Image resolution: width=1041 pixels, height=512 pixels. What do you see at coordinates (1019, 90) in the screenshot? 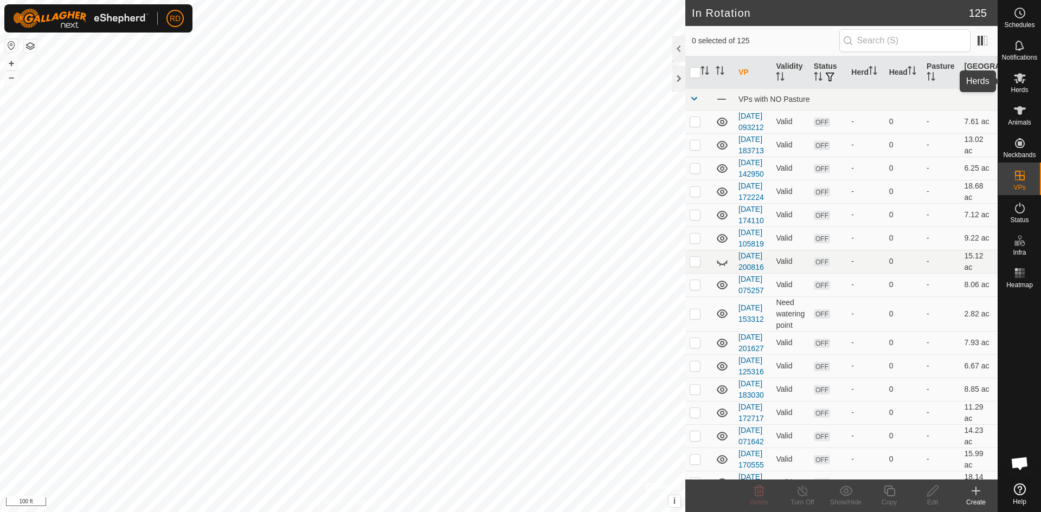
I see `span: Herds` at bounding box center [1019, 90].